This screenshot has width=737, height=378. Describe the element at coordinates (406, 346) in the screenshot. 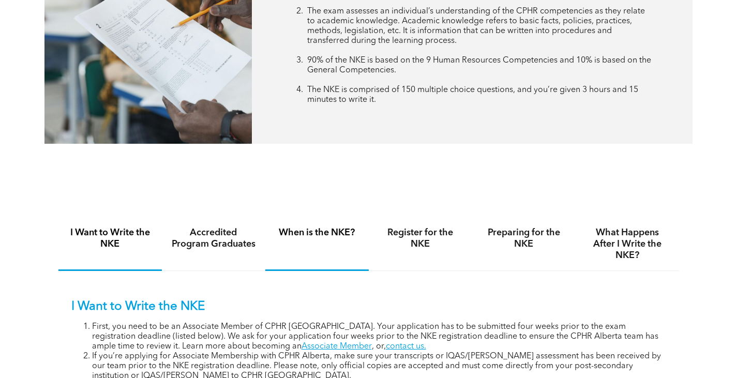

I see `a: contact us.` at that location.